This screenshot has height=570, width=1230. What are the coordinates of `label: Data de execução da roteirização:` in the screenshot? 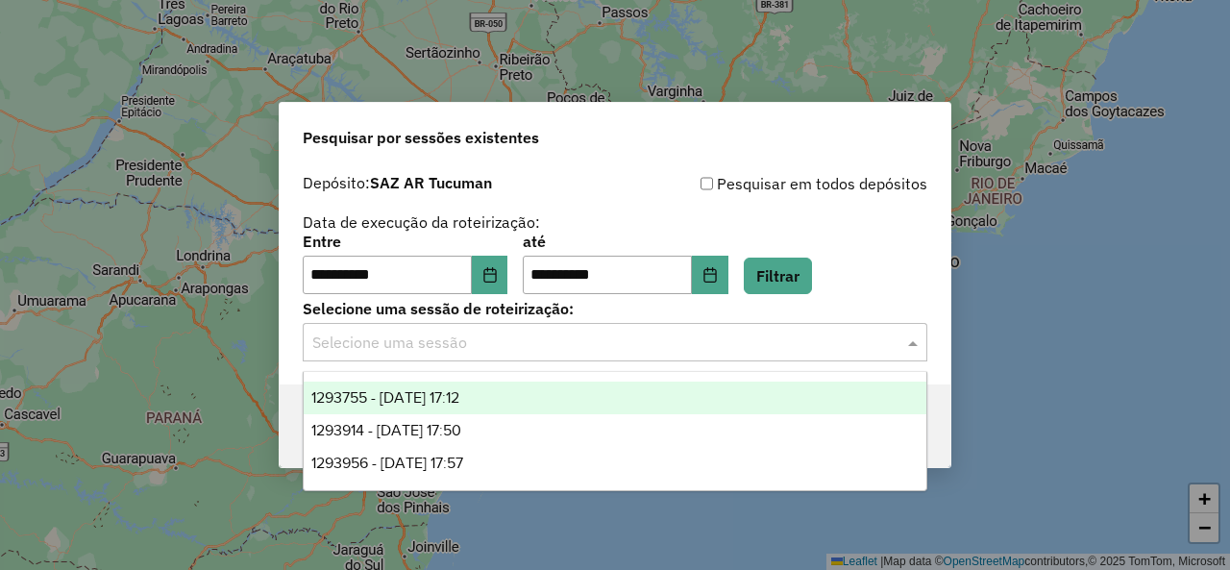 It's located at (421, 222).